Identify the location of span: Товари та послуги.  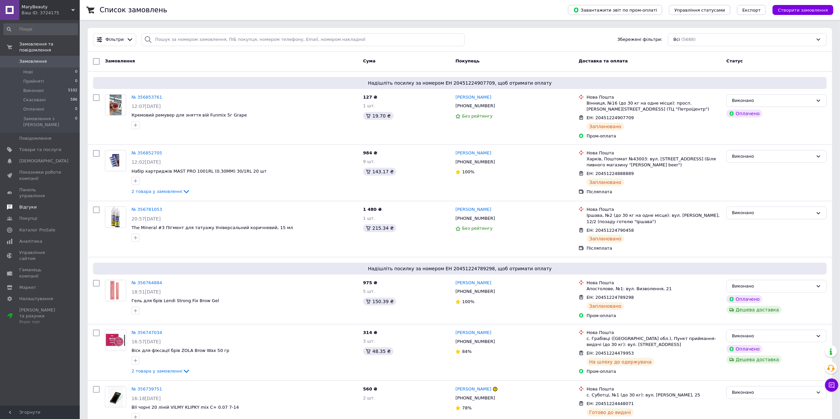
(40, 150).